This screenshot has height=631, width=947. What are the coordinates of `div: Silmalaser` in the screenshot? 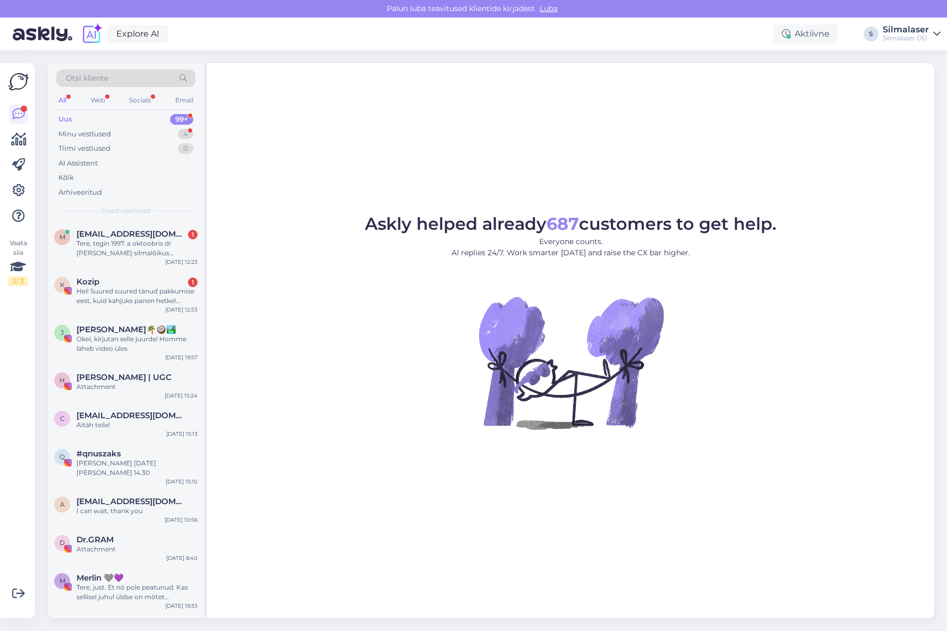 It's located at (905, 30).